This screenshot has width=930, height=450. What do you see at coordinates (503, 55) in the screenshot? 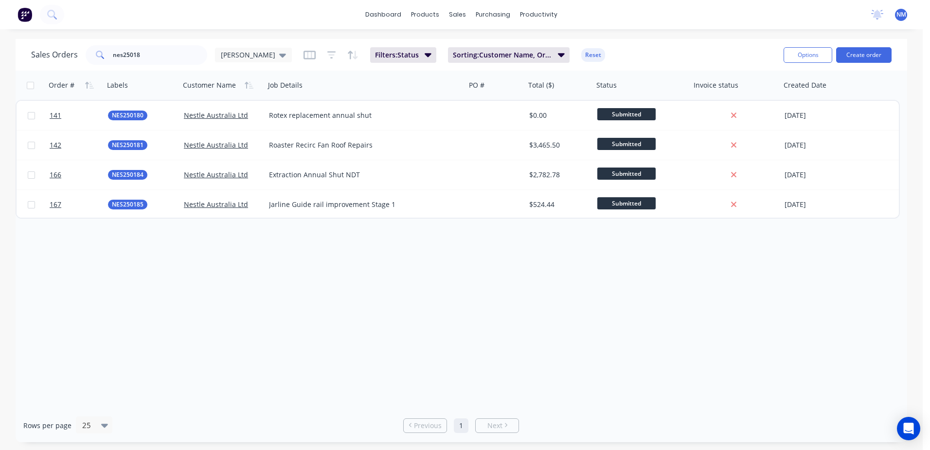
I see `span: Sorting: Customer Name, Order #` at bounding box center [503, 55].